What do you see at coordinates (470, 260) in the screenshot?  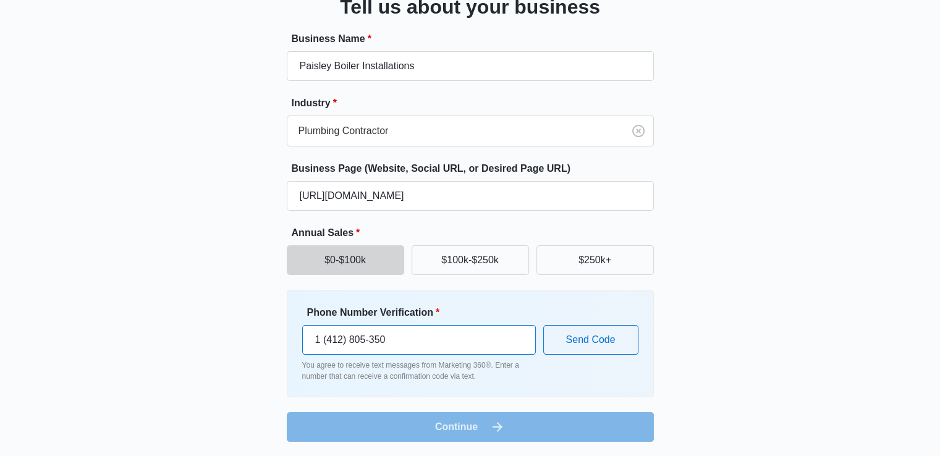 I see `button: $100k-$250k` at bounding box center [470, 260].